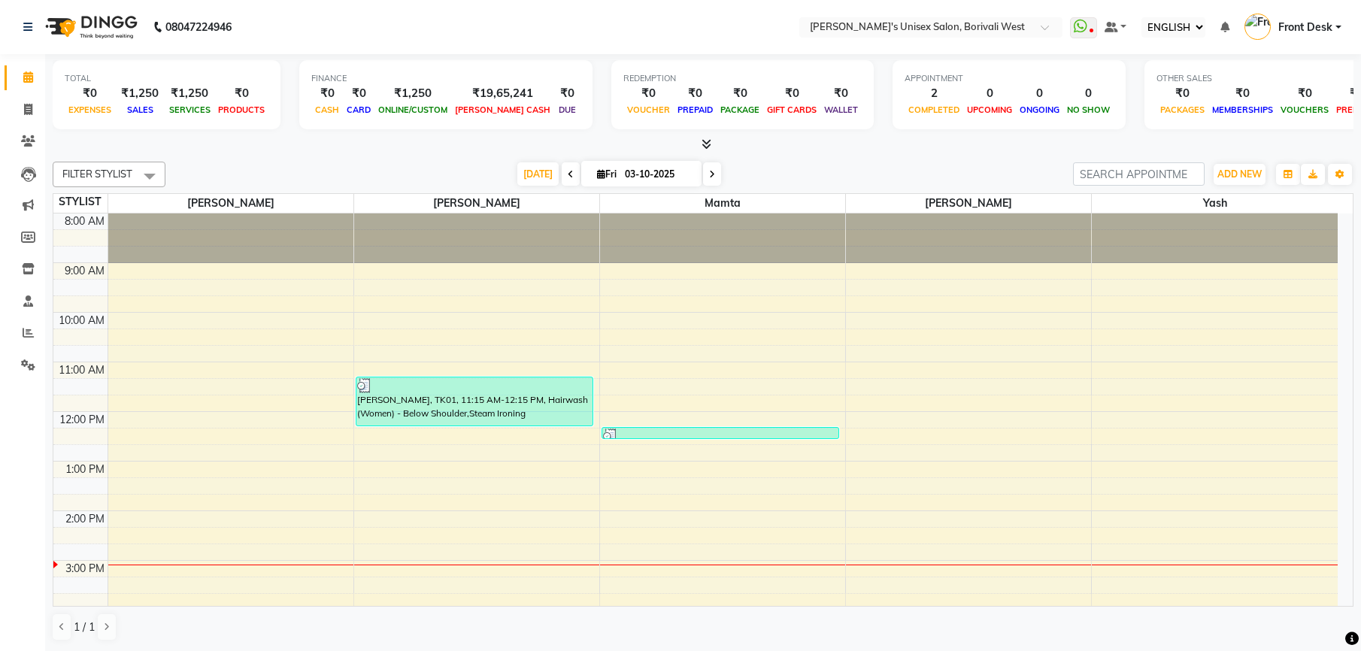 The width and height of the screenshot is (1361, 651). Describe the element at coordinates (792, 110) in the screenshot. I see `span: GIFT CARDS` at that location.